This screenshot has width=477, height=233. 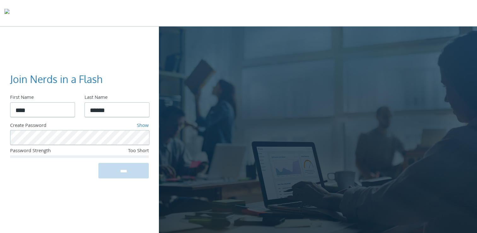 What do you see at coordinates (54, 126) in the screenshot?
I see `div: Create Password` at bounding box center [54, 126].